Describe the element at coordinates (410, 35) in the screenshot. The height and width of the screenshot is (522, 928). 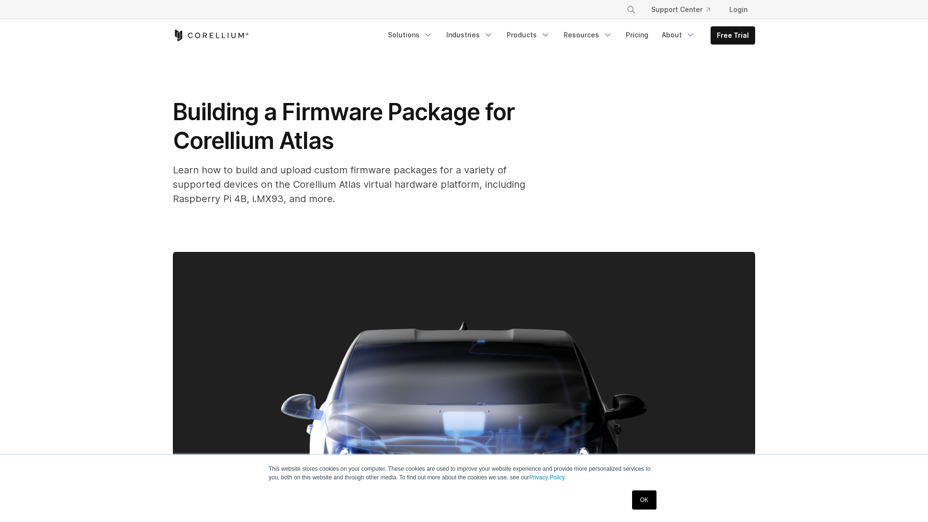
I see `a: Solutions` at that location.